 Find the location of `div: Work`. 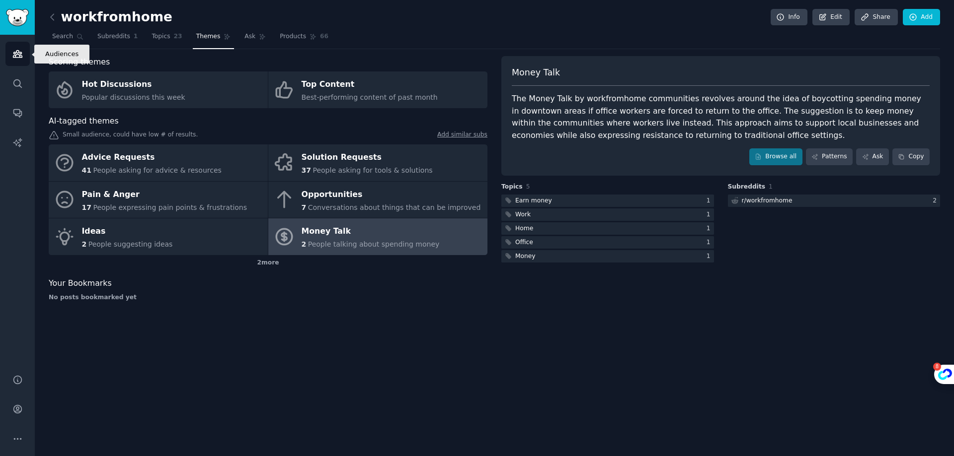

div: Work is located at coordinates (522, 215).